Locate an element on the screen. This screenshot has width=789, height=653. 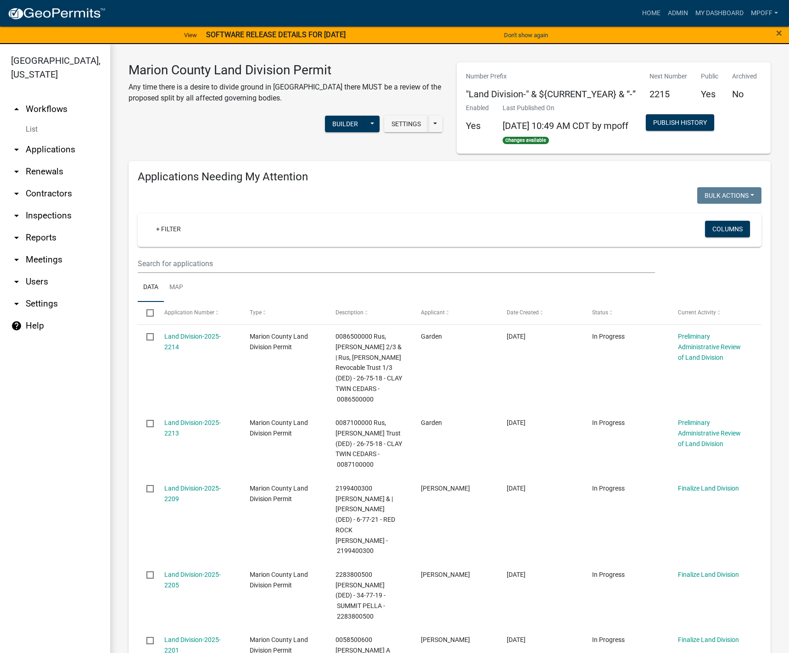
p: Archived is located at coordinates (744, 76).